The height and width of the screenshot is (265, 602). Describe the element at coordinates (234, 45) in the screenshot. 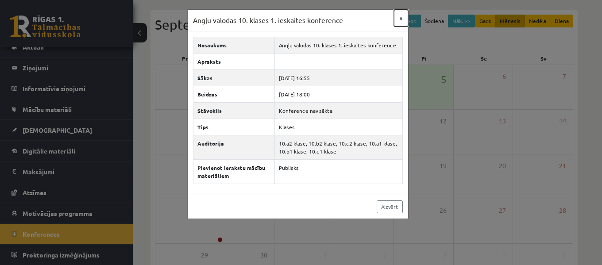

I see `th: Nosaukums` at that location.